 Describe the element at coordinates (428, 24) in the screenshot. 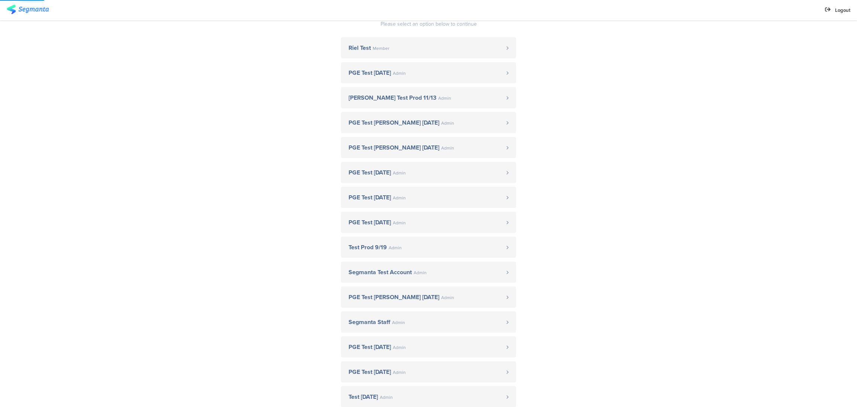

I see `div: Please select an option below to continue` at that location.